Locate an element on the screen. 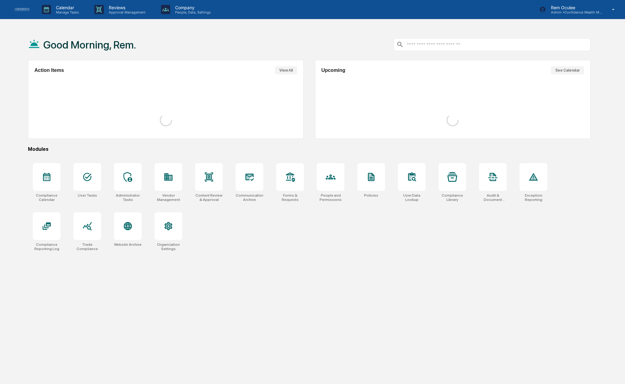  p: People, Data, Settings is located at coordinates (192, 12).